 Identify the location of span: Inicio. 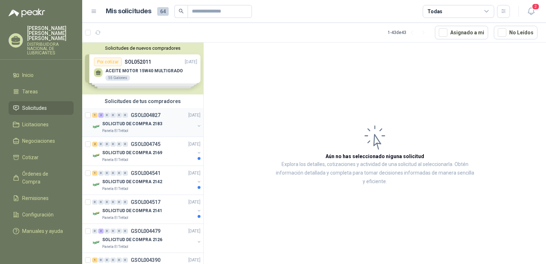
(28, 75).